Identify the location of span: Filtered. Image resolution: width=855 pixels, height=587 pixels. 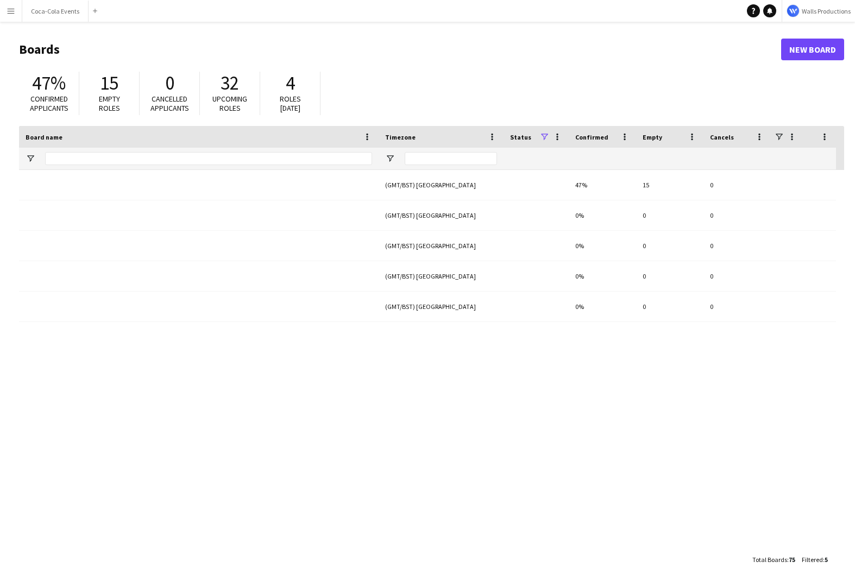
(812, 559).